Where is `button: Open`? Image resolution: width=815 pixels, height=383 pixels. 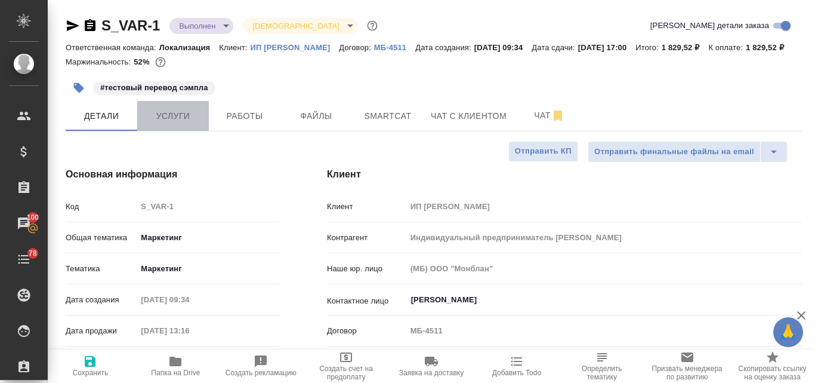 button: Open is located at coordinates (797, 300).